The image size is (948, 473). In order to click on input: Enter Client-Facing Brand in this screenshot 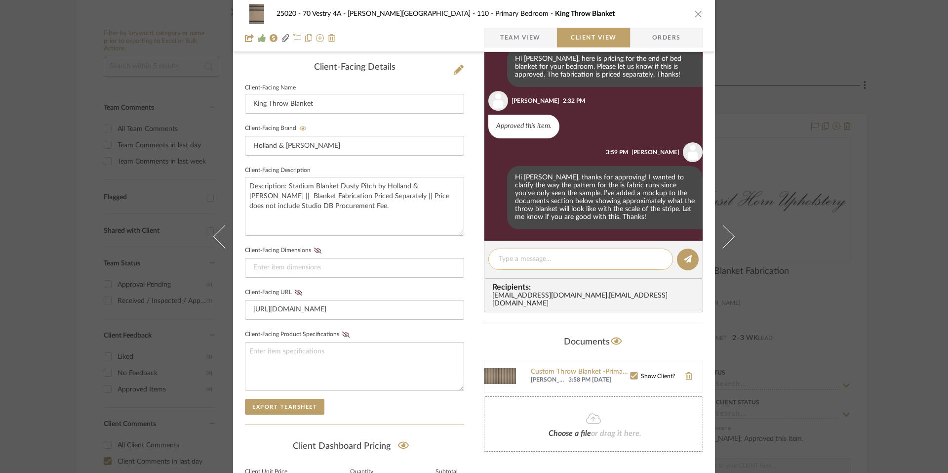, I will do `click(355, 146)`.